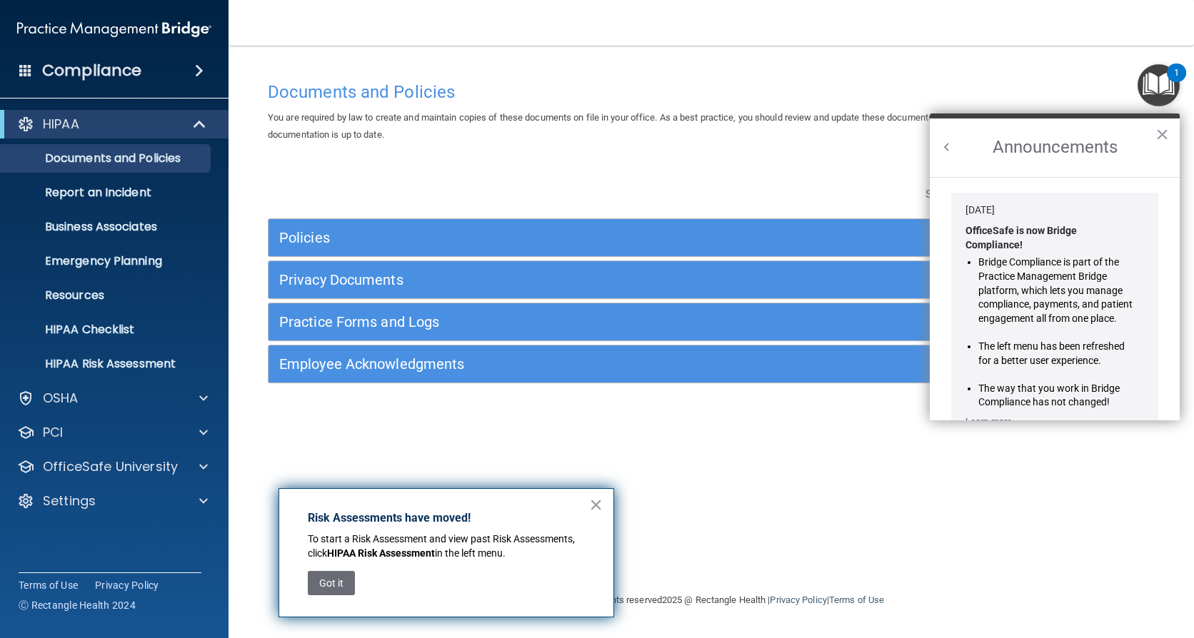  I want to click on p: HIPAA, so click(61, 124).